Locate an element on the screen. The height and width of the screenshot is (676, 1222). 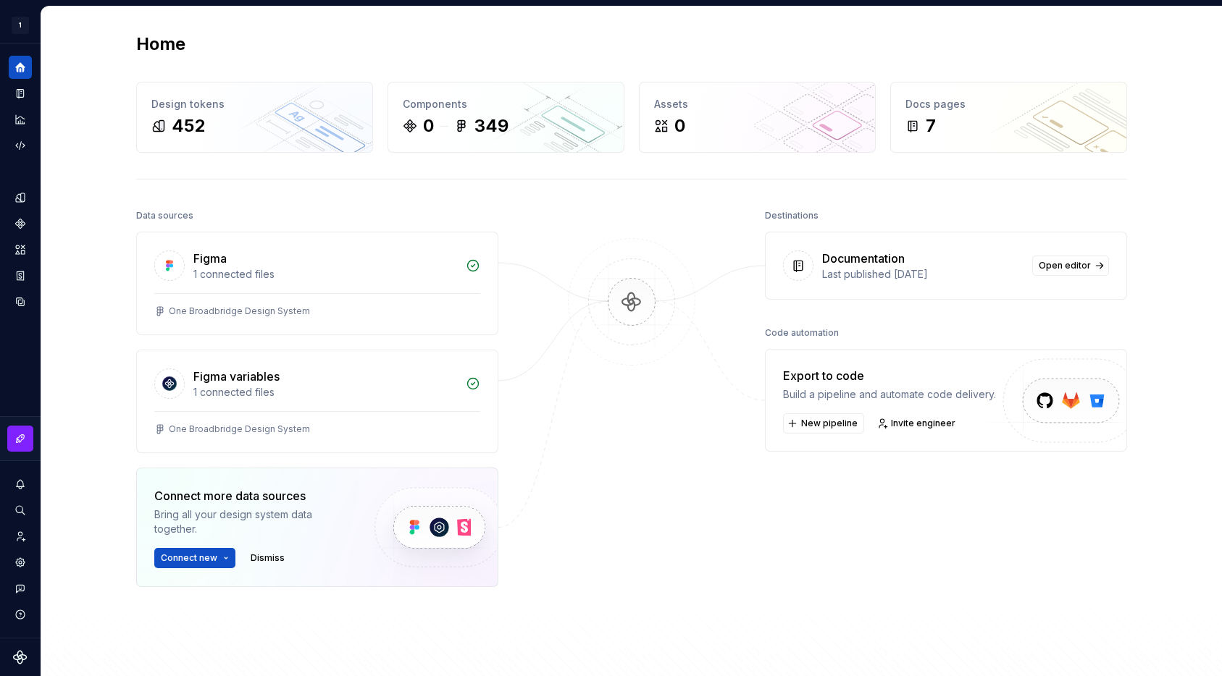
div: Search ⌘K is located at coordinates (20, 511).